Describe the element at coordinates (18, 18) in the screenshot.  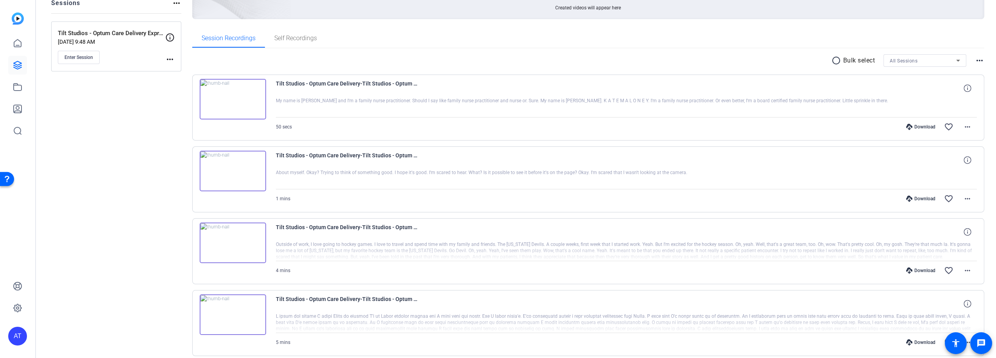
I see `img: blue-gradient.svg` at that location.